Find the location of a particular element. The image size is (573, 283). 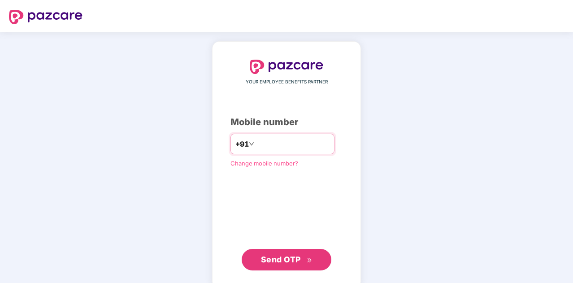

span: YOUR EMPLOYEE BENEFITS PARTNER is located at coordinates (287, 82).